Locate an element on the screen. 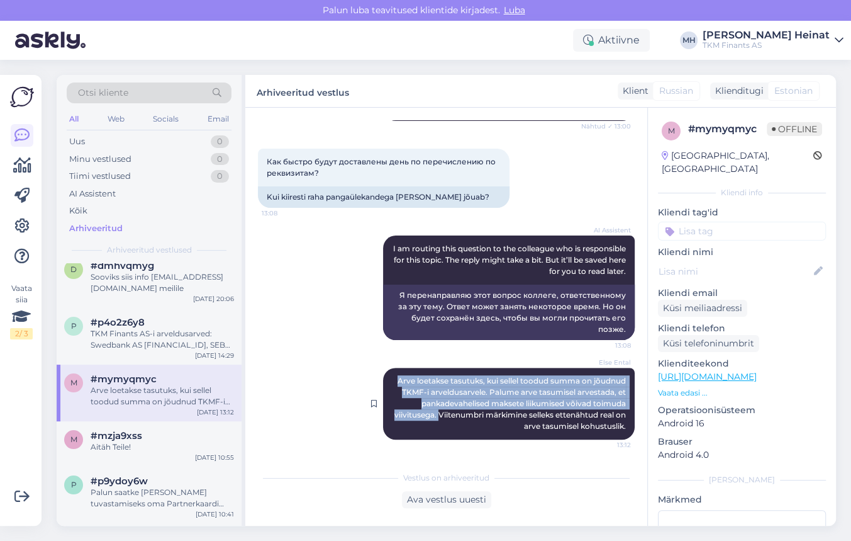 This screenshot has height=541, width=851. span: Nähtud ✓ 13:00 is located at coordinates (606, 126).